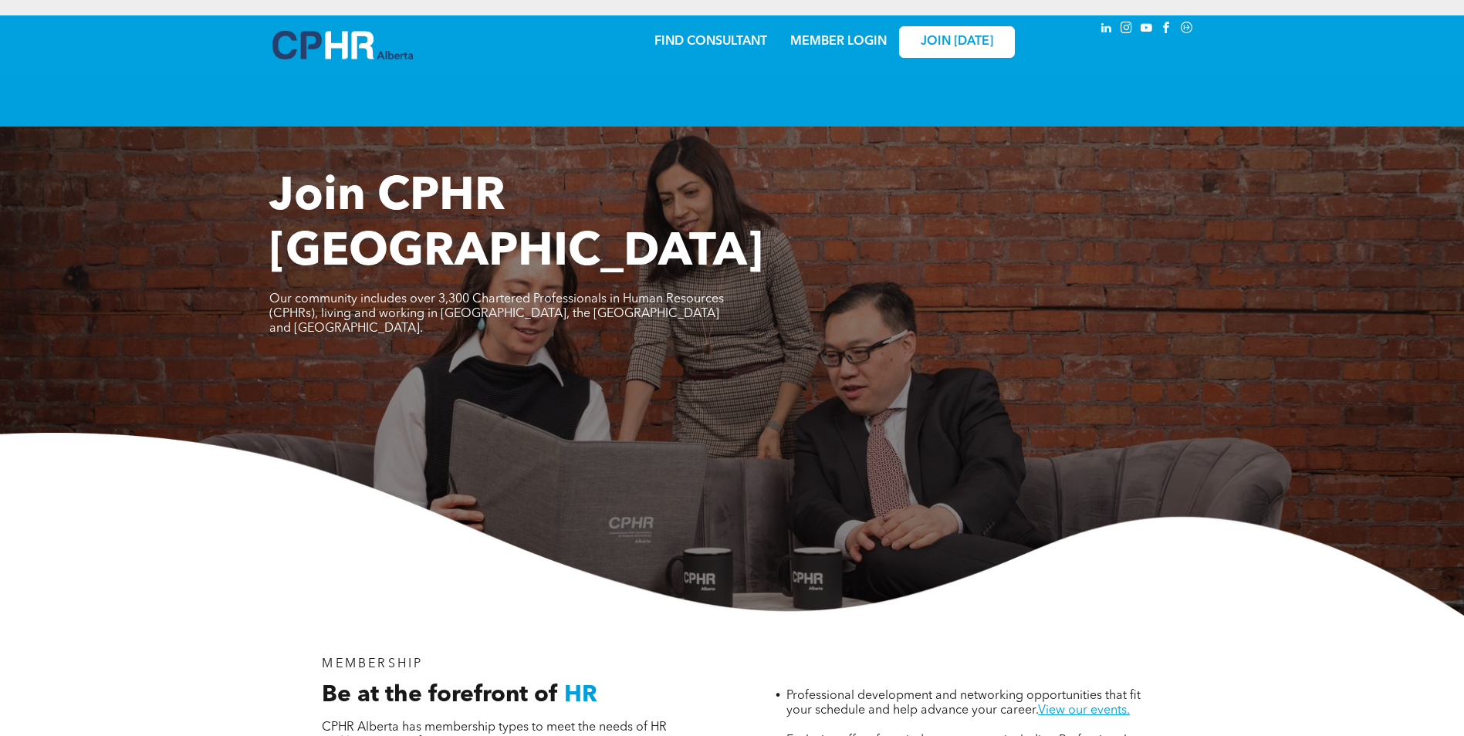 The width and height of the screenshot is (1464, 736). Describe the element at coordinates (1083, 711) in the screenshot. I see `a: View our events.` at that location.